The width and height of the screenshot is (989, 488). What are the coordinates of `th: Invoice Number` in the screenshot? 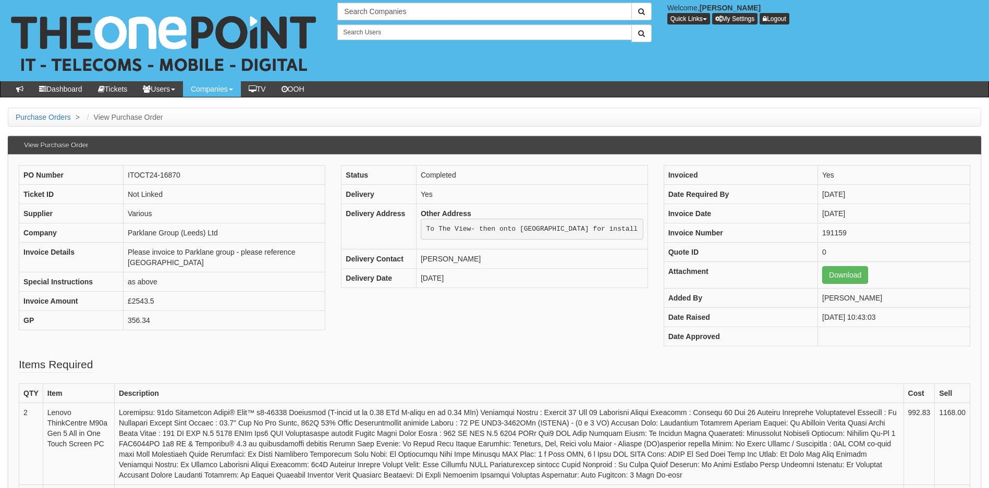 It's located at (740, 233).